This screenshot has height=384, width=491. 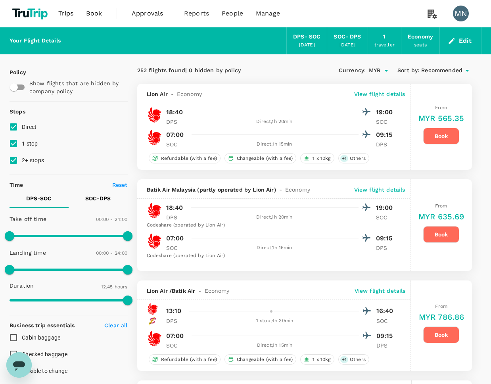 What do you see at coordinates (442, 217) in the screenshot?
I see `h6: MYR 635.69` at bounding box center [442, 217].